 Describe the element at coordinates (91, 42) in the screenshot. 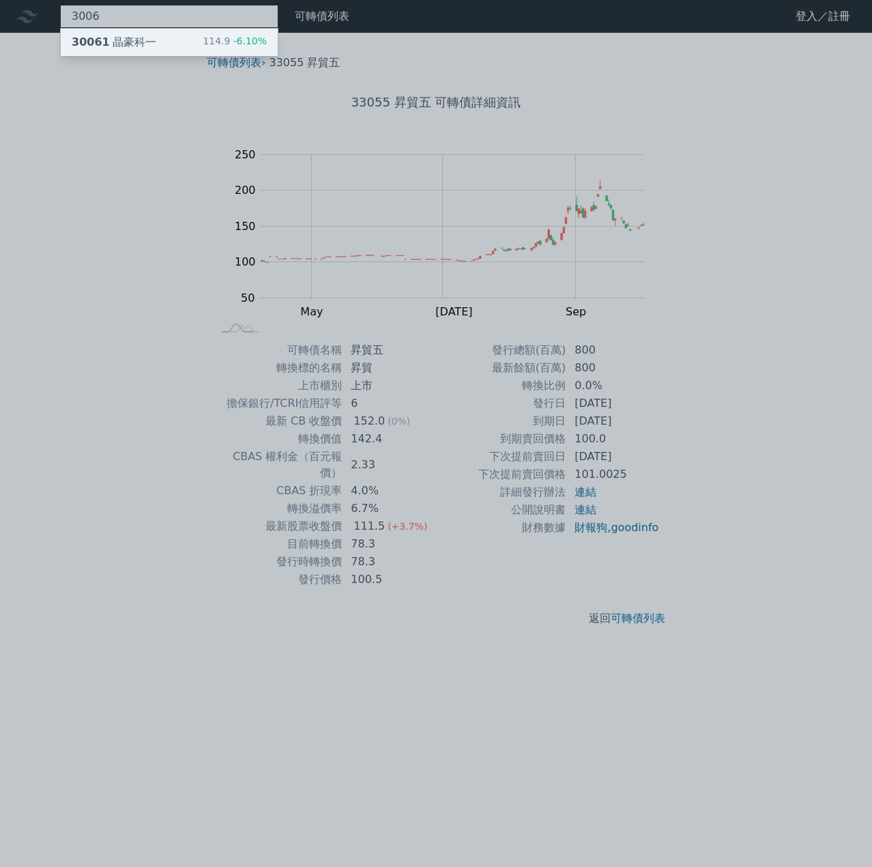

I see `span: 30061` at that location.